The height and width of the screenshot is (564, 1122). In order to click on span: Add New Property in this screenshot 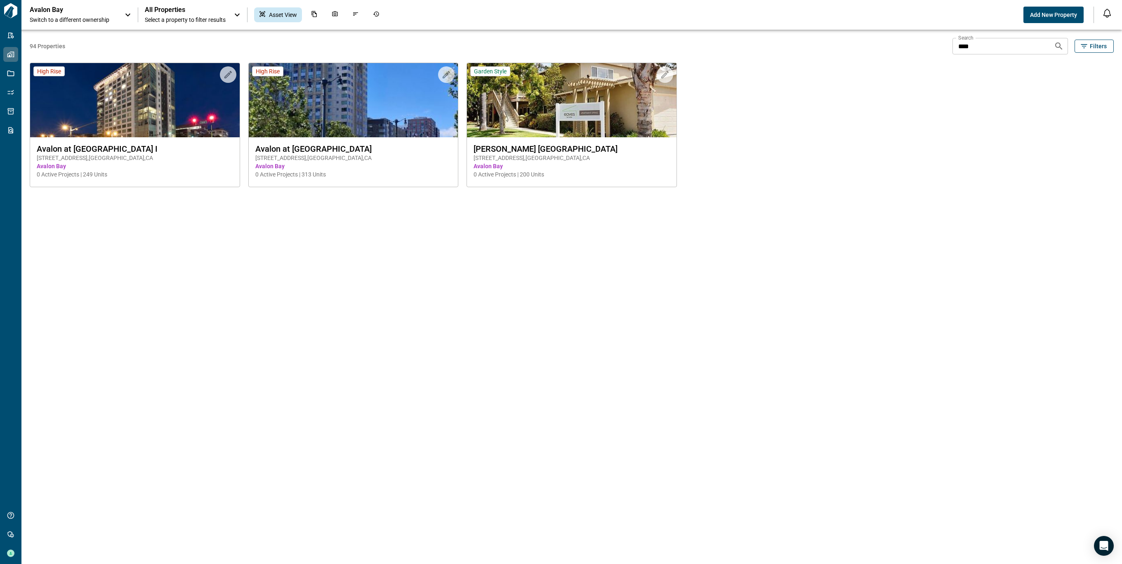, I will do `click(1054, 15)`.